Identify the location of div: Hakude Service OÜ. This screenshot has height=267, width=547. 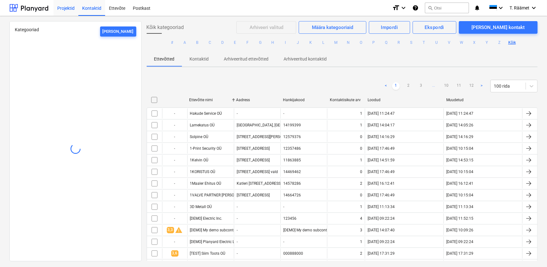
(206, 113).